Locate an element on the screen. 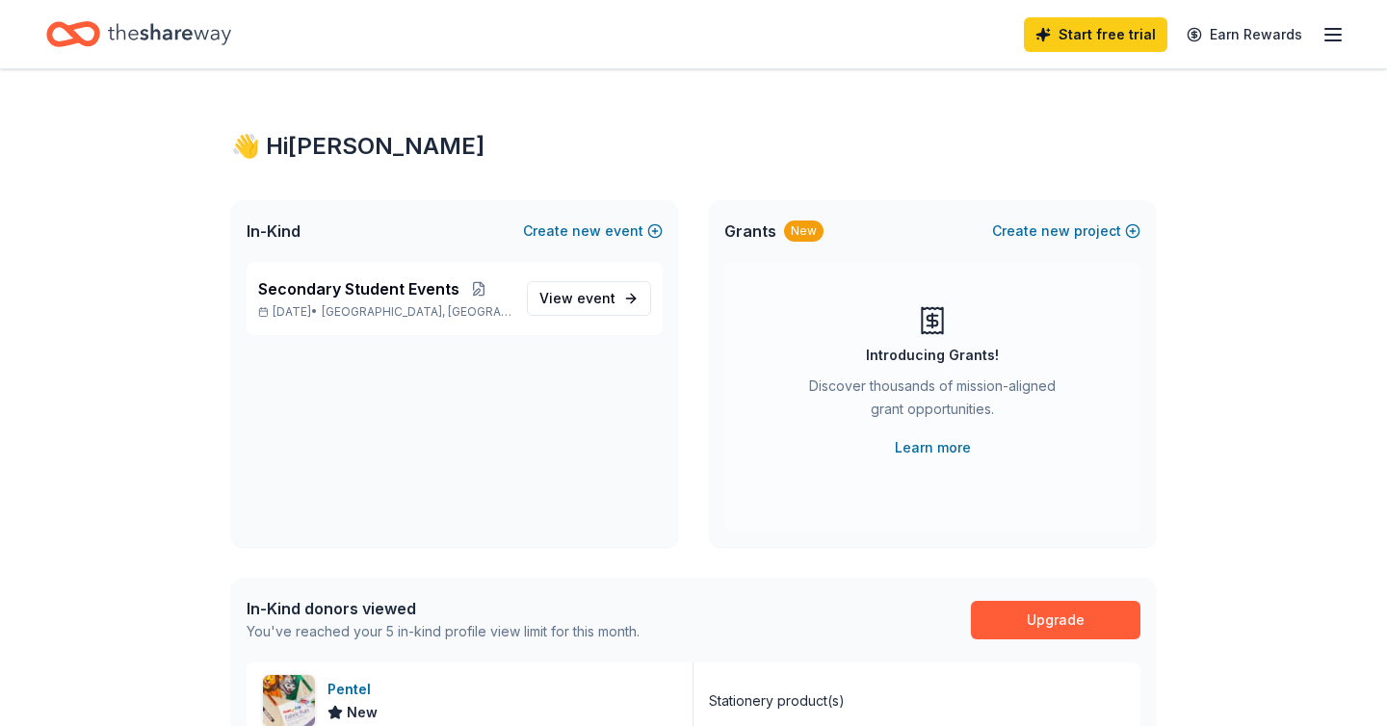  div: Pentel is located at coordinates (353, 690).